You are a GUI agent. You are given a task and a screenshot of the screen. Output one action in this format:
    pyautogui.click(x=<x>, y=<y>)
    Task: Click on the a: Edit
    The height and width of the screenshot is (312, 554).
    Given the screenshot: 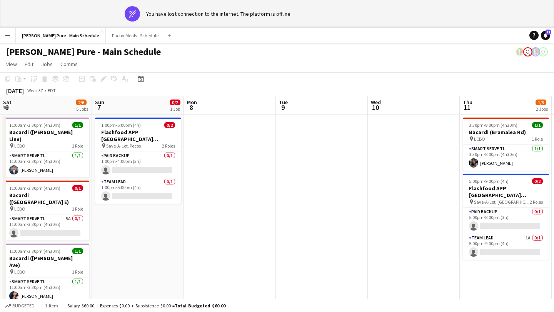 What is the action you would take?
    pyautogui.click(x=29, y=64)
    